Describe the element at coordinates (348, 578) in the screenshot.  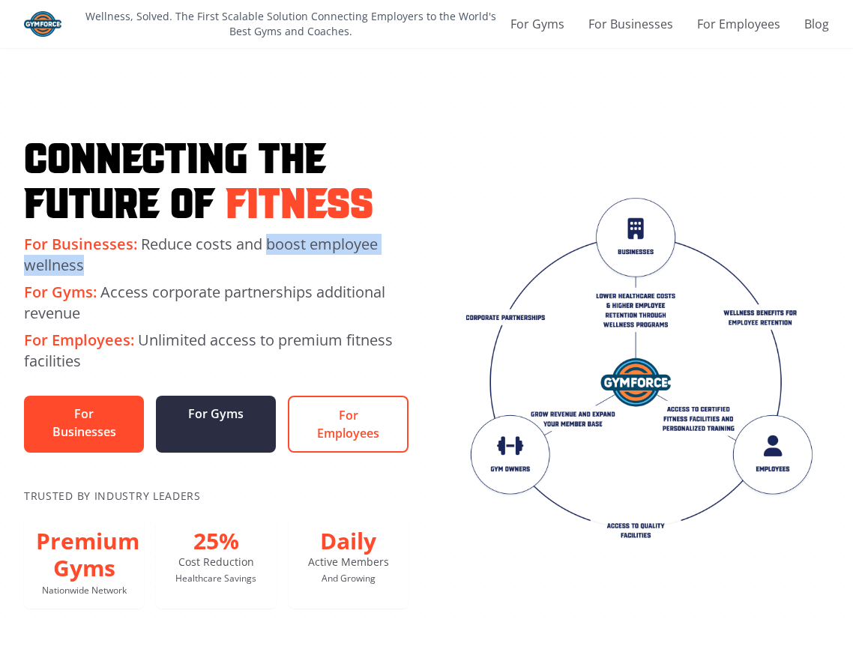
I see `p: And Growing` at that location.